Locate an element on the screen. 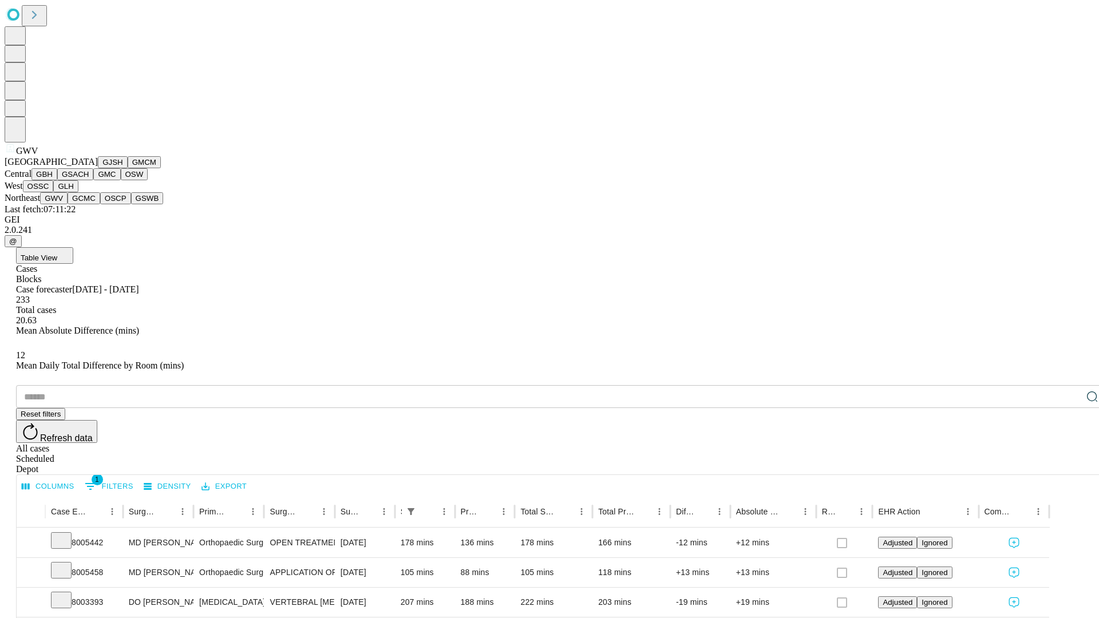  span: Last fetch: 07:11:22 is located at coordinates (40, 209).